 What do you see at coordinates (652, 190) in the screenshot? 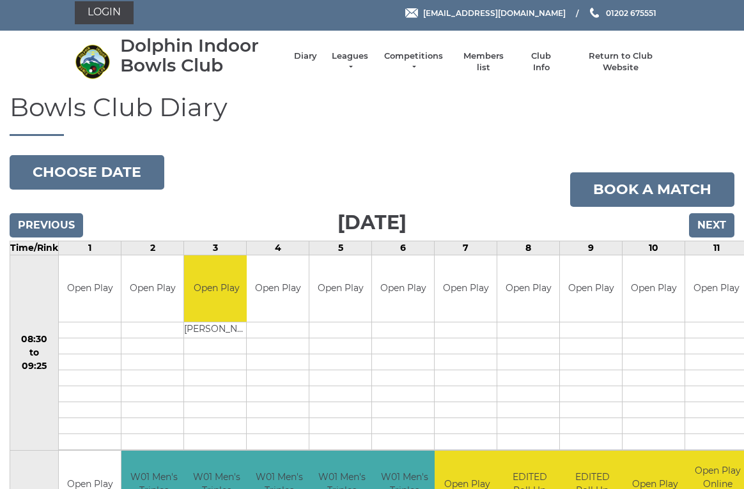
I see `a: Book a match` at bounding box center [652, 190].